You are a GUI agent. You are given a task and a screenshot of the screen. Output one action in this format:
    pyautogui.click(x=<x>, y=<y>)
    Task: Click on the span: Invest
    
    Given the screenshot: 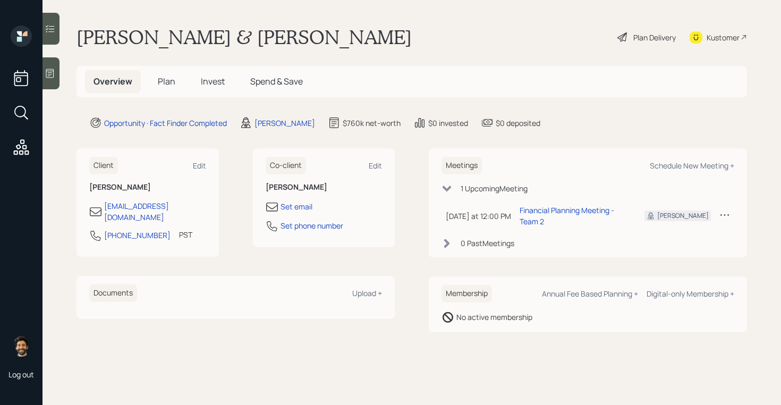 What is the action you would take?
    pyautogui.click(x=212, y=81)
    